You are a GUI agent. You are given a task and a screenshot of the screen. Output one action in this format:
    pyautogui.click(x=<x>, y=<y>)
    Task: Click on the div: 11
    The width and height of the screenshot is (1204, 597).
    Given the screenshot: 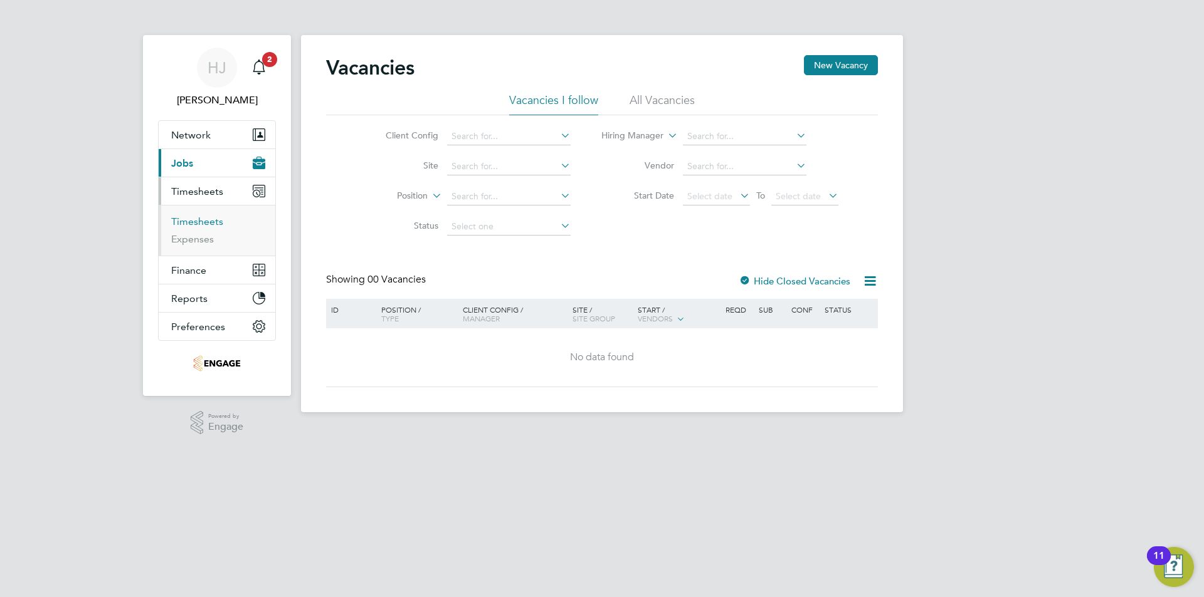 What is the action you would take?
    pyautogui.click(x=1159, y=564)
    